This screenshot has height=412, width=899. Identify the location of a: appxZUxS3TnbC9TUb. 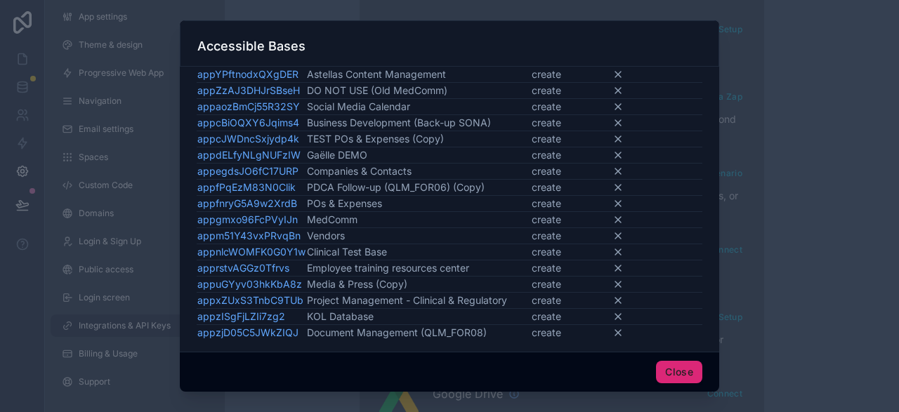
(250, 300).